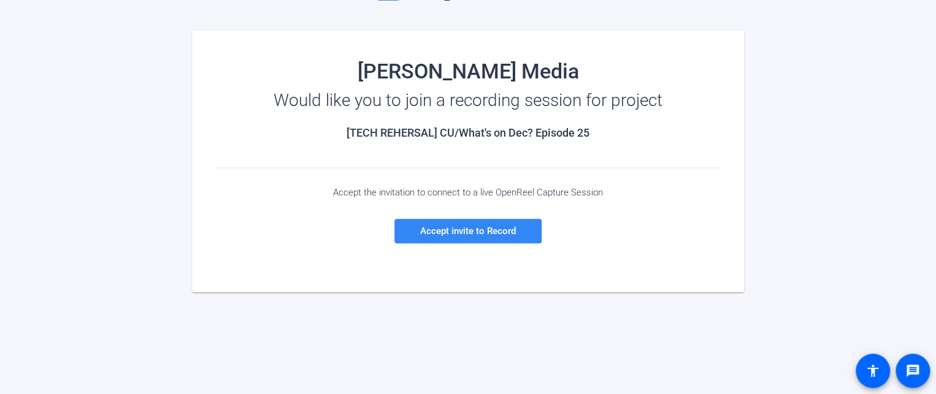 The image size is (936, 394). What do you see at coordinates (468, 101) in the screenshot?
I see `div: Would like you to join a recording session for project` at bounding box center [468, 101].